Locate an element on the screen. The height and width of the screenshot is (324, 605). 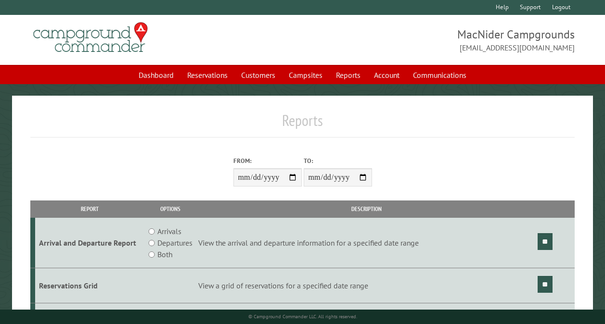
a: Communications is located at coordinates (439, 75).